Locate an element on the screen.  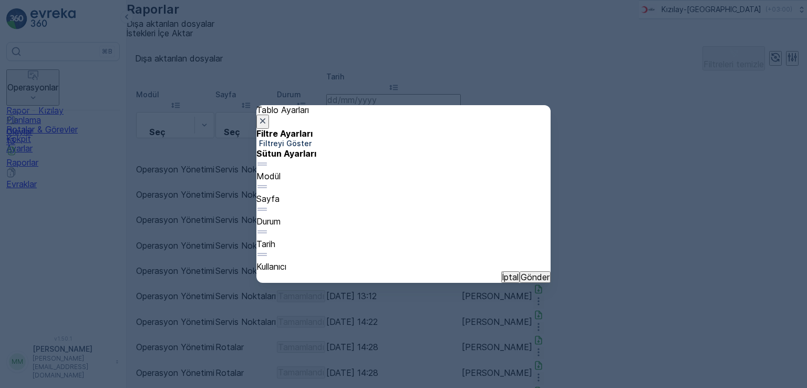
p: Kullanıcı is located at coordinates (403, 266).